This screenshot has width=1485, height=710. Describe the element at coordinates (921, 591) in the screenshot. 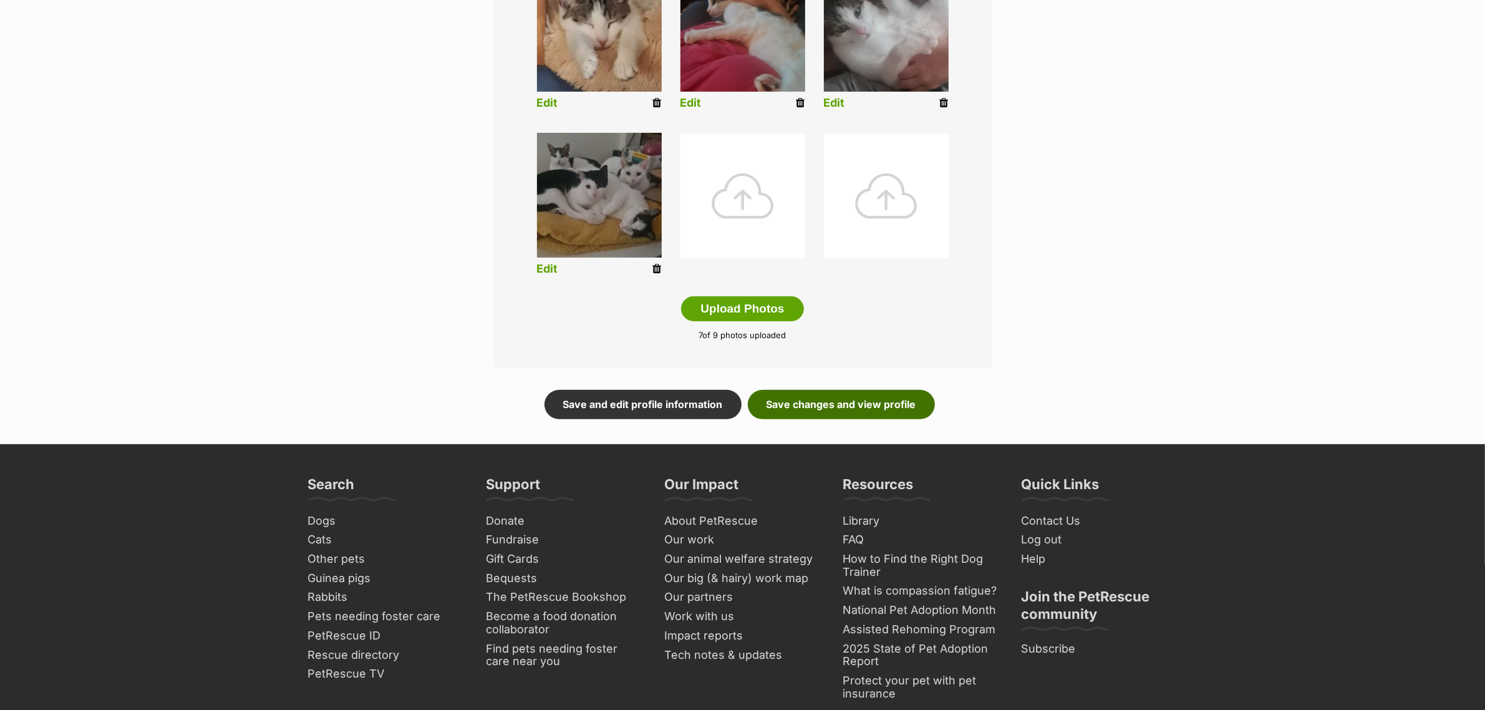

I see `a: What is compassion fatigue?` at that location.